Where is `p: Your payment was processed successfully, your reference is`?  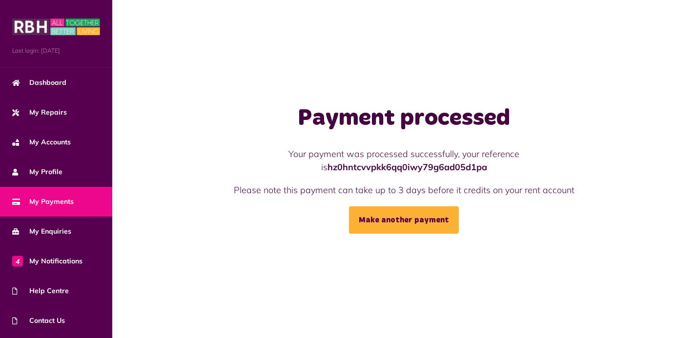
p: Your payment was processed successfully, your reference is is located at coordinates (404, 160).